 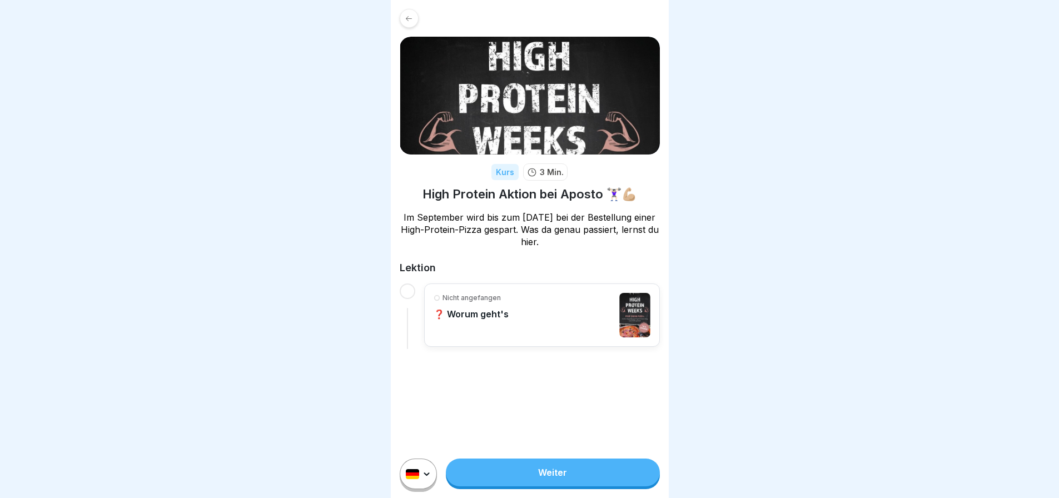 What do you see at coordinates (553, 473) in the screenshot?
I see `a: Weiter` at bounding box center [553, 473].